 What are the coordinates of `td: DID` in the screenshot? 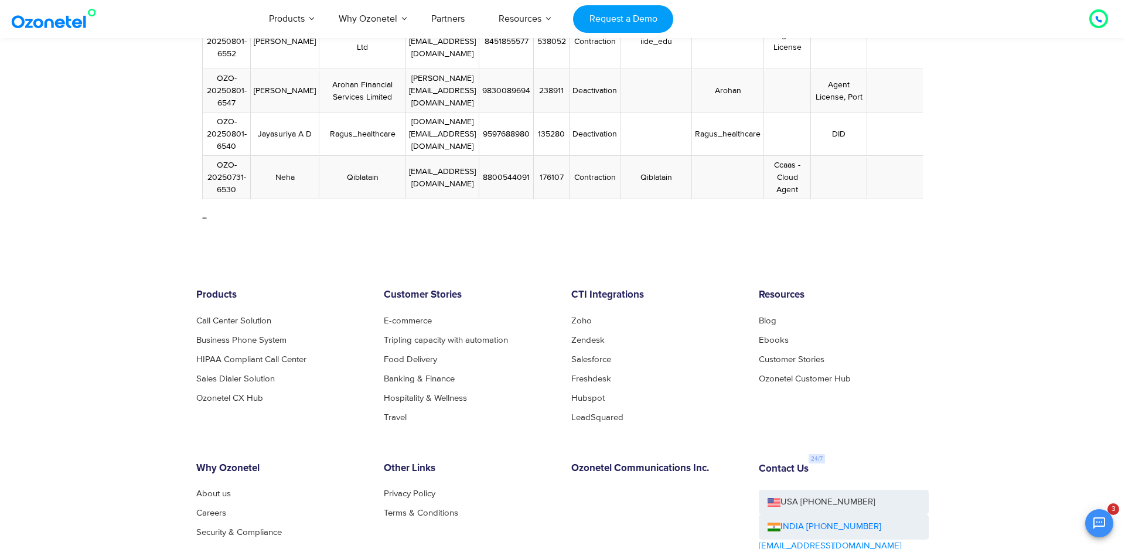 It's located at (839, 134).